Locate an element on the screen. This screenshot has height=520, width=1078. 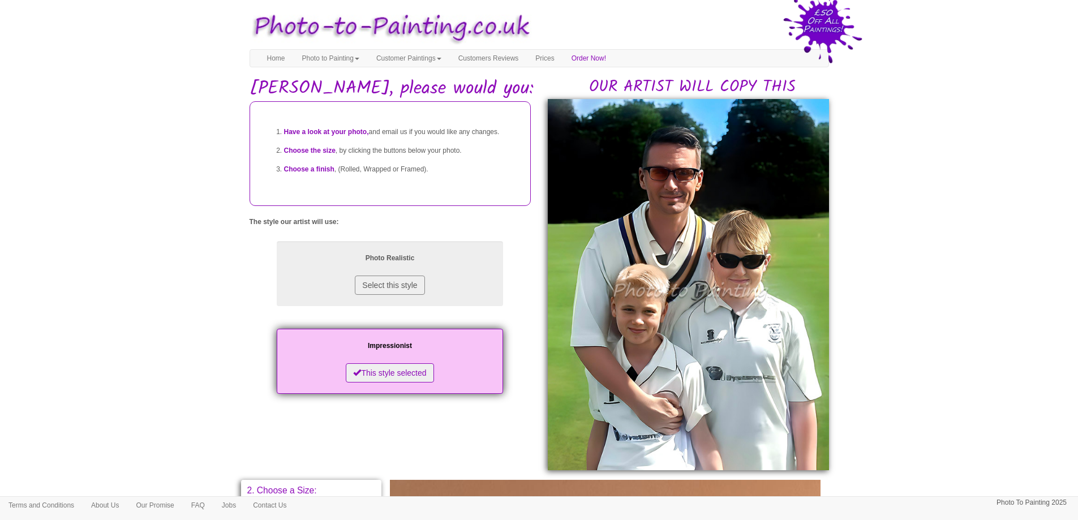
a: Contact Us is located at coordinates (269, 505).